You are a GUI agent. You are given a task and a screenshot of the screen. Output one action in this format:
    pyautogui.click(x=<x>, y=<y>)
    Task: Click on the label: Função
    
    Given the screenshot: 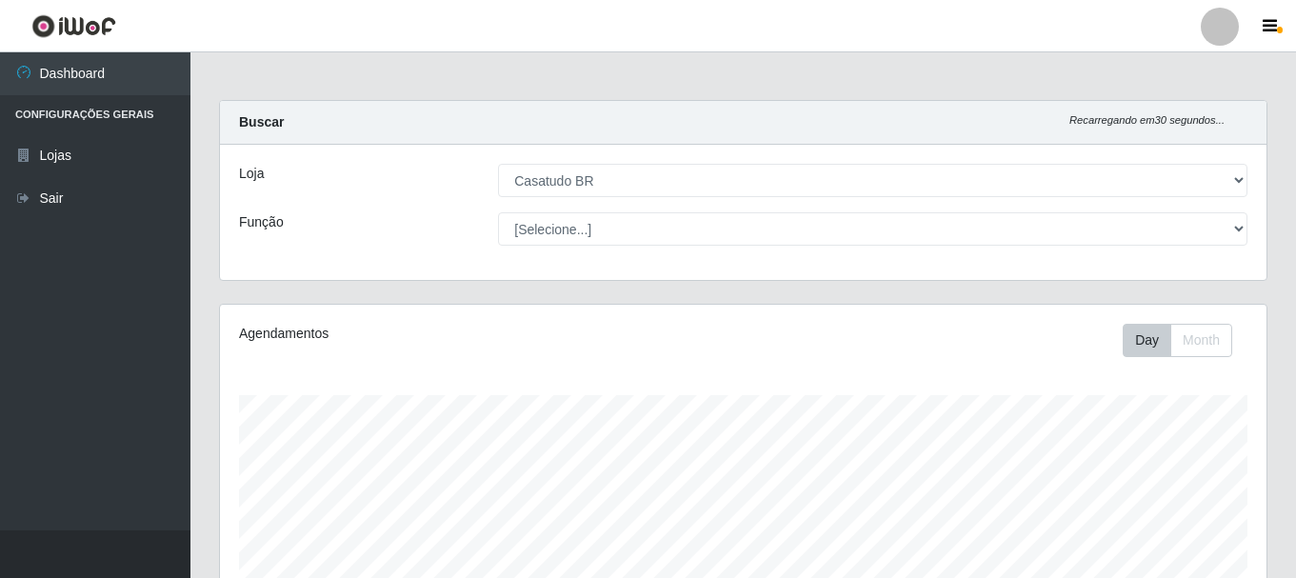 What is the action you would take?
    pyautogui.click(x=261, y=222)
    